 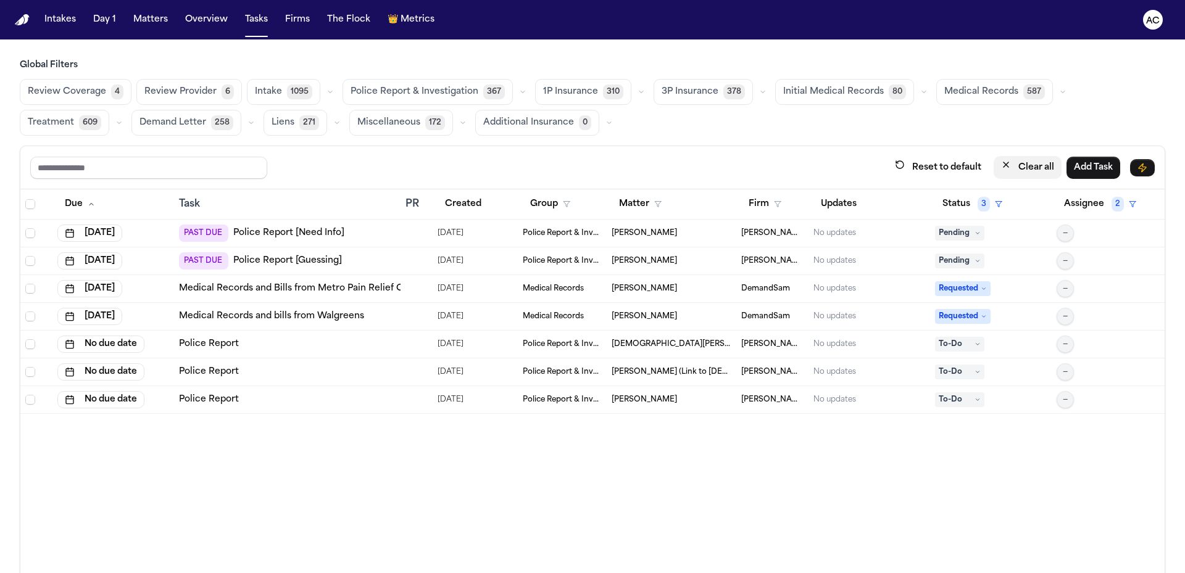 I want to click on span: 609, so click(x=90, y=123).